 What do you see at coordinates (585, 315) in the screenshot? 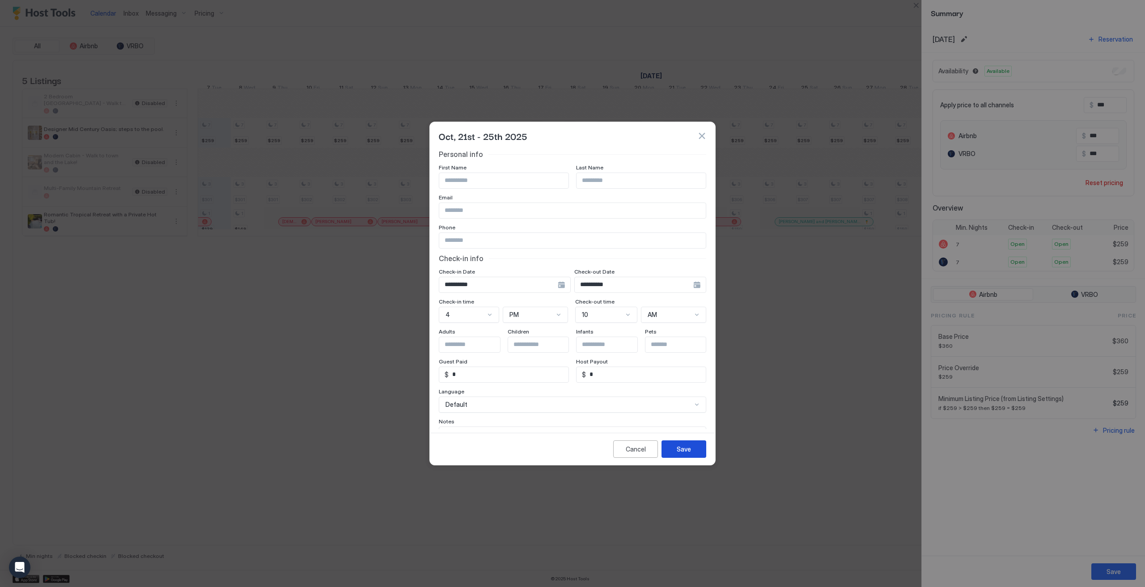
I see `span: 10` at bounding box center [585, 315].